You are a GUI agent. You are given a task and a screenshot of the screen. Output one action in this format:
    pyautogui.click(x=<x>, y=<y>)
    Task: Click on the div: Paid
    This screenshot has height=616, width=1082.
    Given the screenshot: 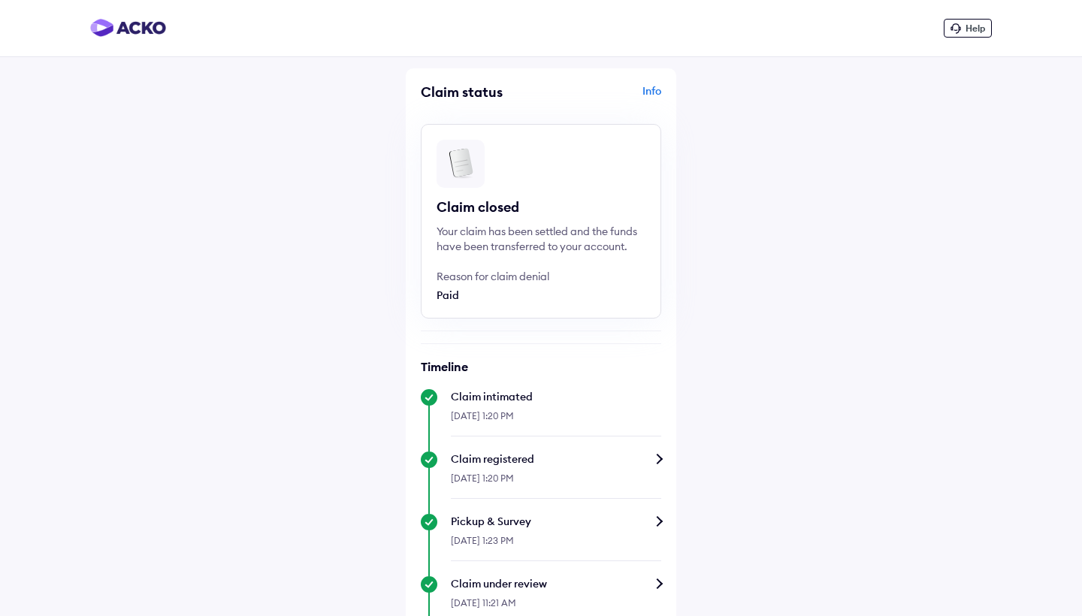 What is the action you would take?
    pyautogui.click(x=519, y=295)
    